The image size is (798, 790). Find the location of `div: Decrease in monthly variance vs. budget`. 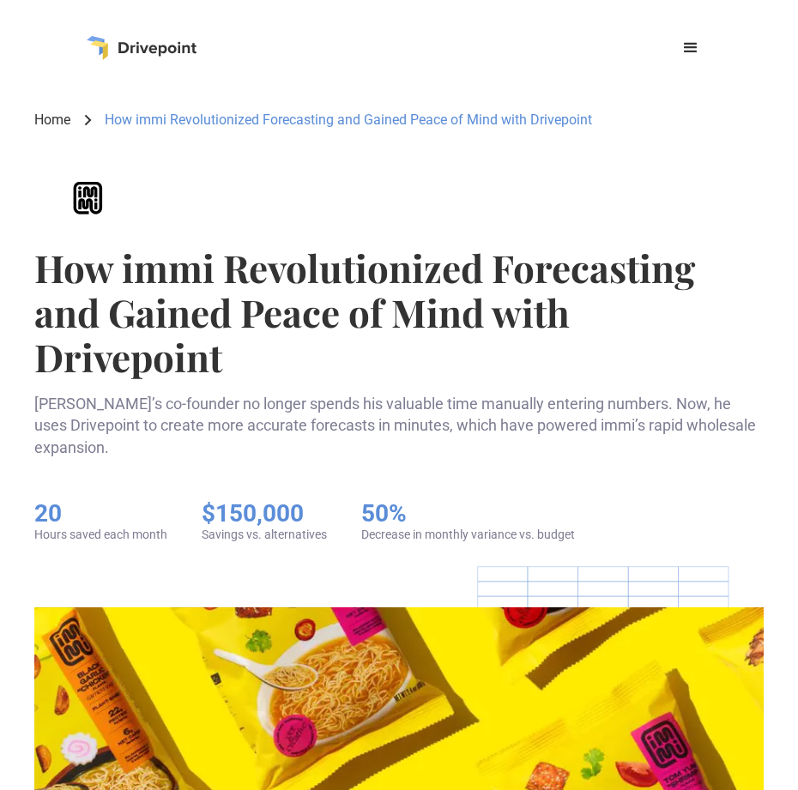

div: Decrease in monthly variance vs. budget is located at coordinates (468, 535).